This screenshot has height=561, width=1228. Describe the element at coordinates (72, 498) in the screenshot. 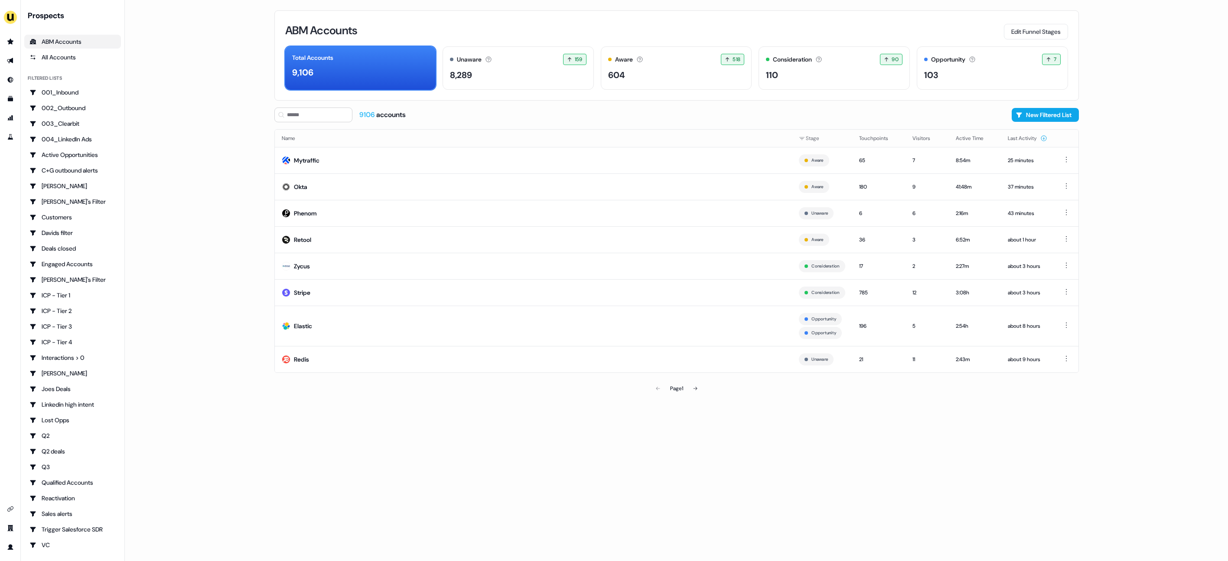

I see `a: Go to Reactivation` at that location.